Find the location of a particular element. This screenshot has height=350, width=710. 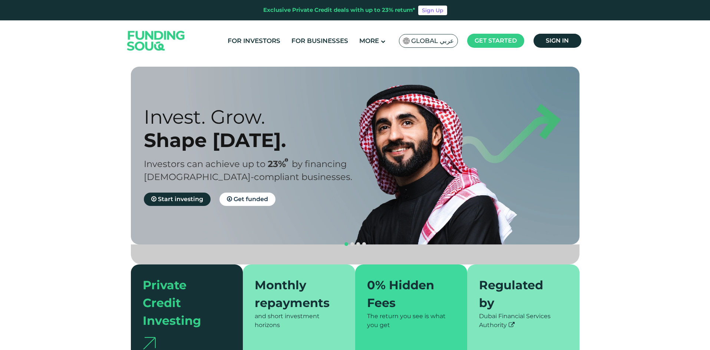

a: Get funded is located at coordinates (247, 199).